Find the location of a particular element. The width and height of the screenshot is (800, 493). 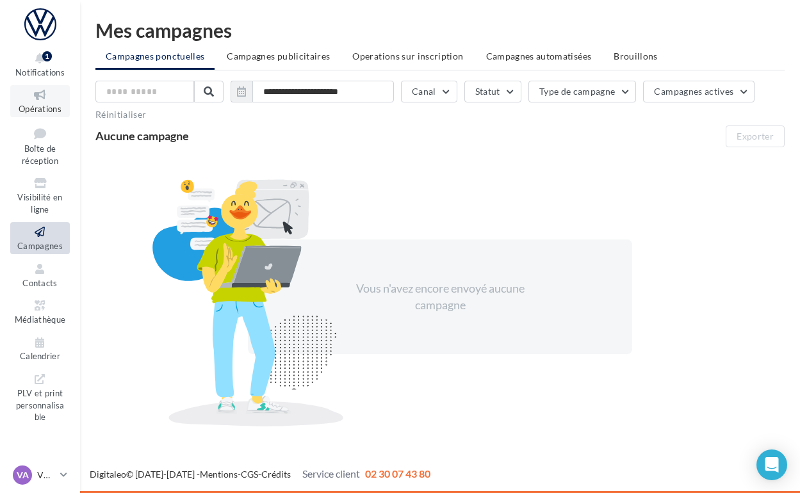

span: Campagnes is located at coordinates (40, 246).